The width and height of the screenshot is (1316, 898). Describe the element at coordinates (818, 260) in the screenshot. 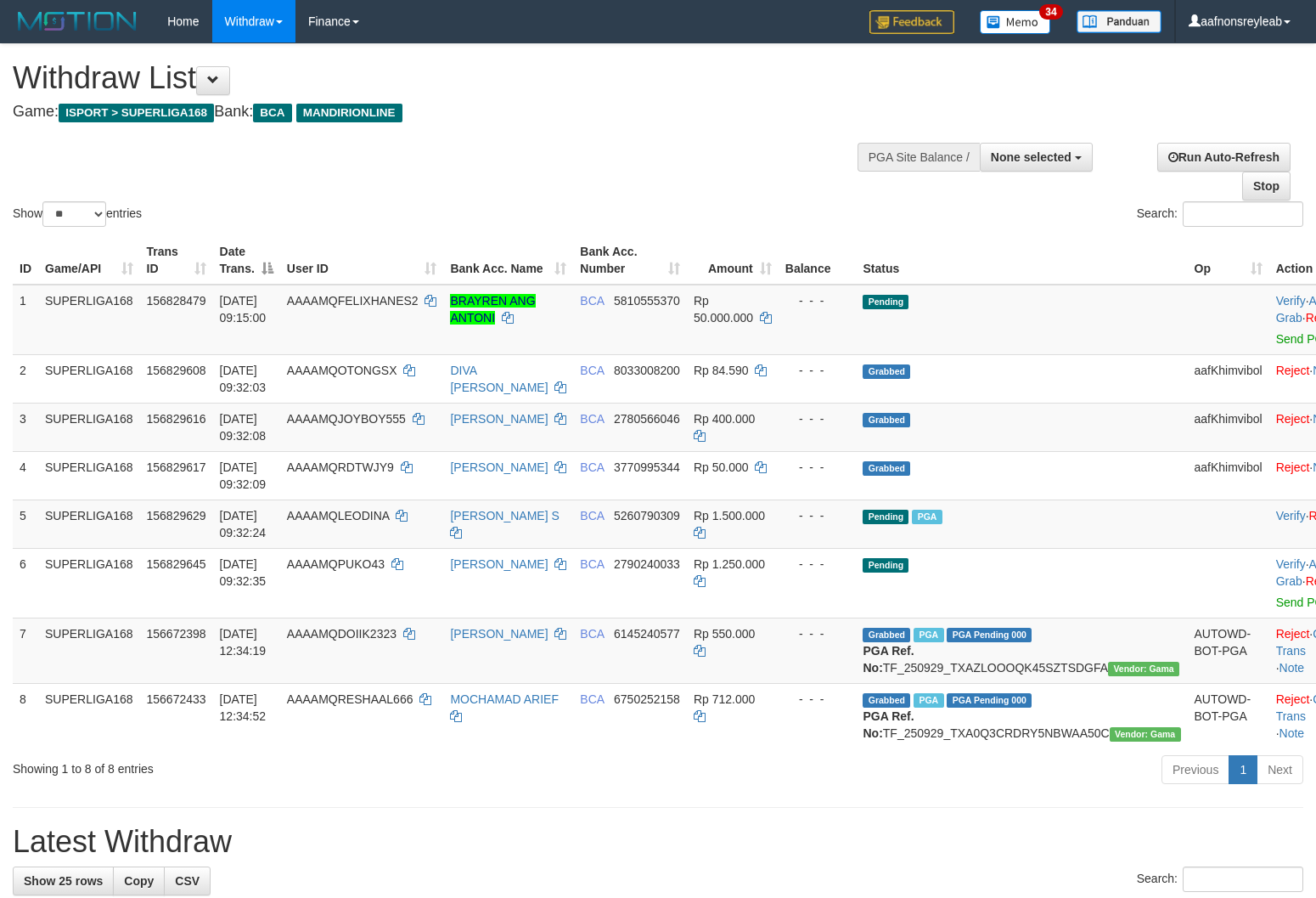

I see `th: Balance` at that location.